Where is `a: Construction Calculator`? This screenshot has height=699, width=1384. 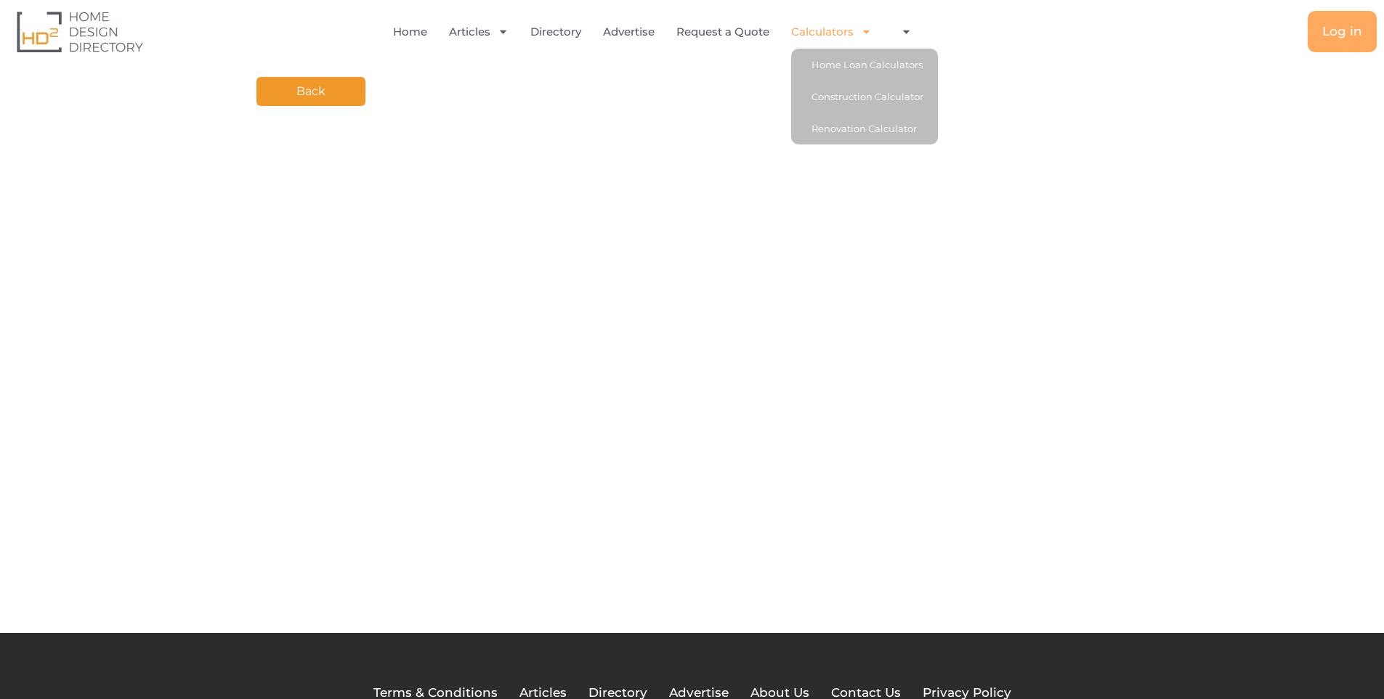
a: Construction Calculator is located at coordinates (864, 97).